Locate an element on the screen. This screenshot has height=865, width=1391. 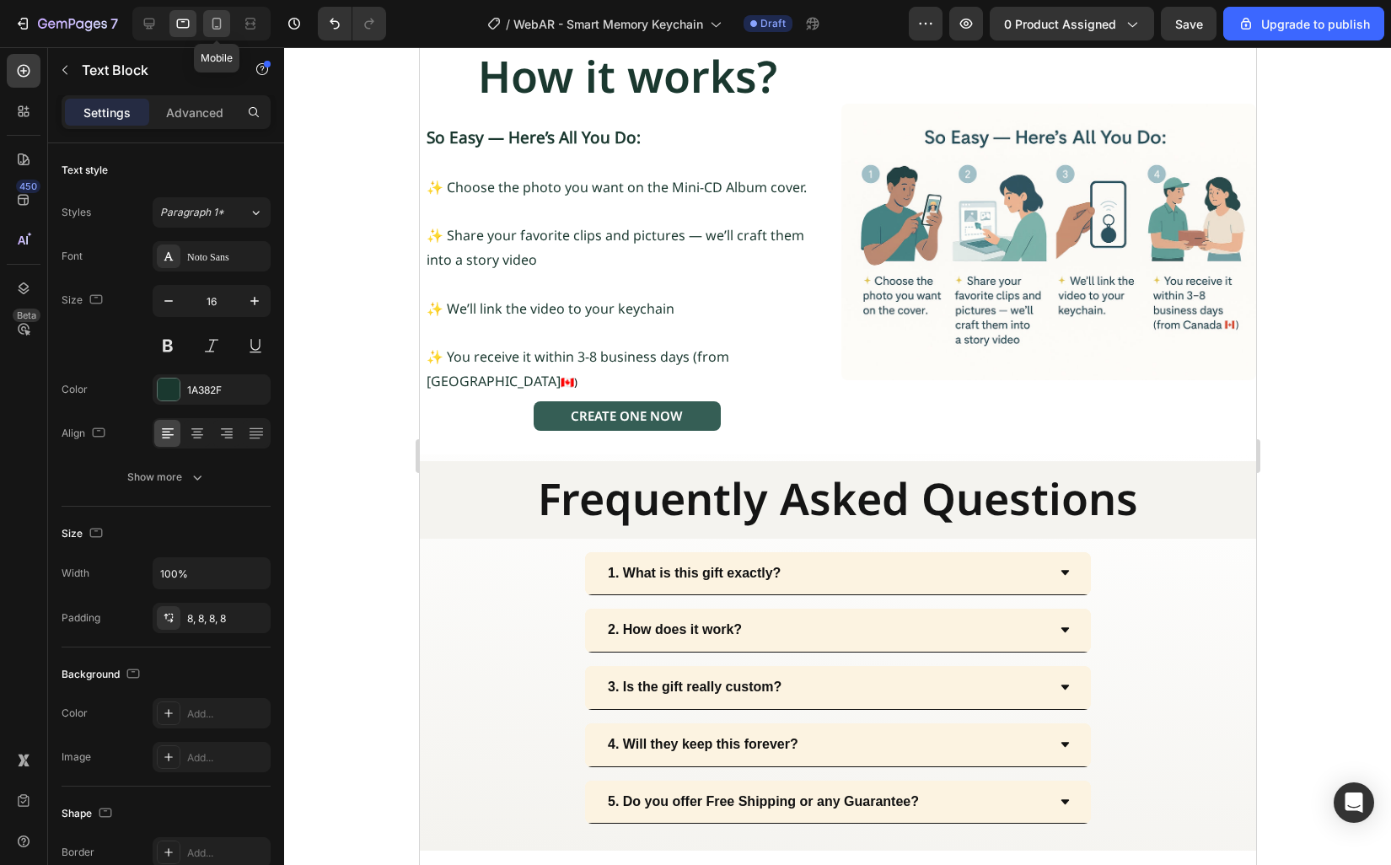
div: Text style is located at coordinates (84, 170).